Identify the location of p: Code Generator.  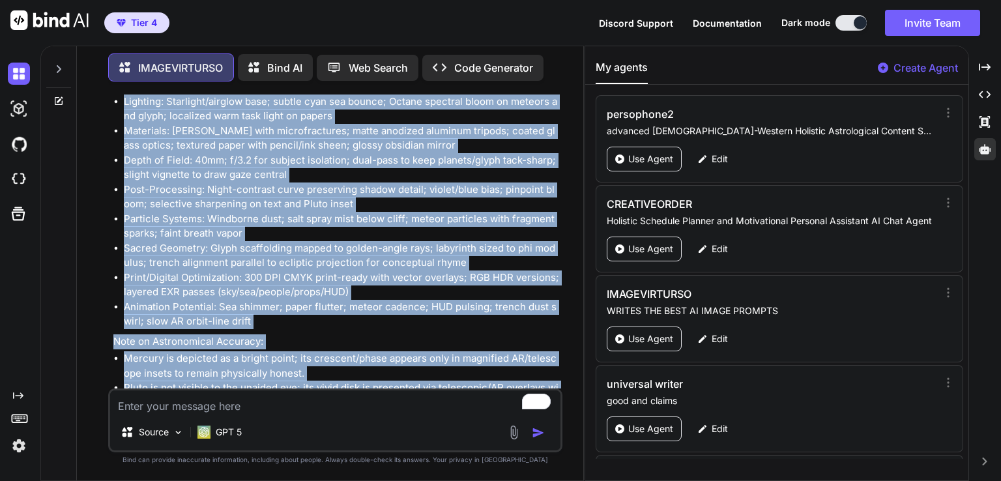
(494, 68).